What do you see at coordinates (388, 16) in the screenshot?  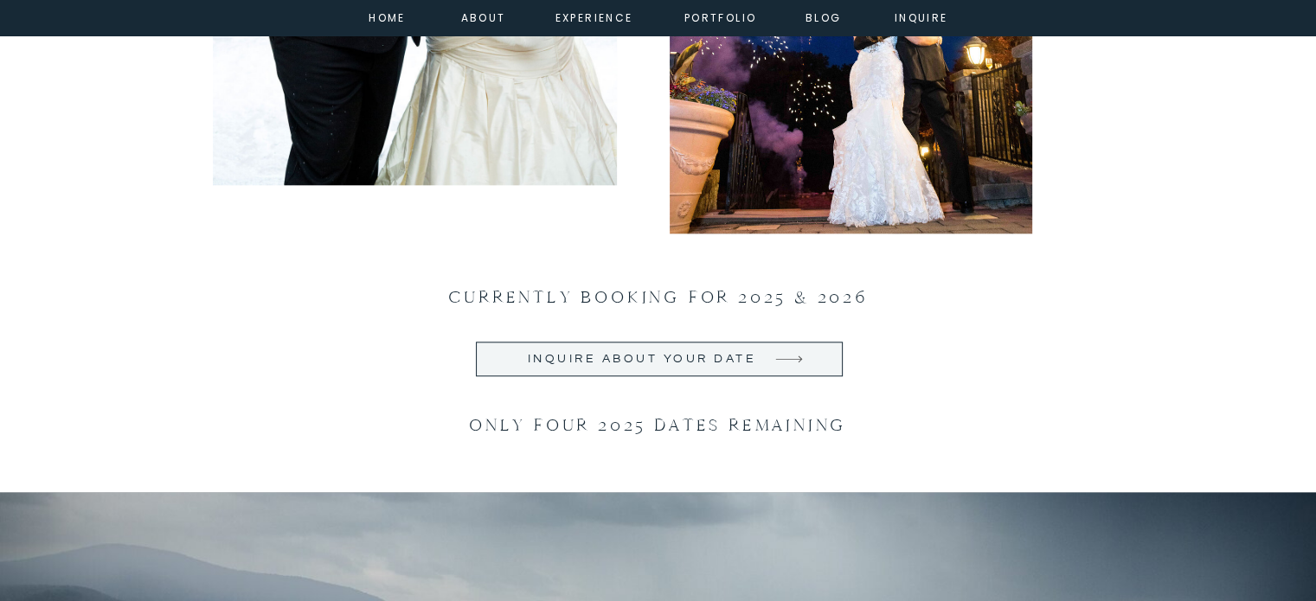 I see `nav: home` at bounding box center [388, 16].